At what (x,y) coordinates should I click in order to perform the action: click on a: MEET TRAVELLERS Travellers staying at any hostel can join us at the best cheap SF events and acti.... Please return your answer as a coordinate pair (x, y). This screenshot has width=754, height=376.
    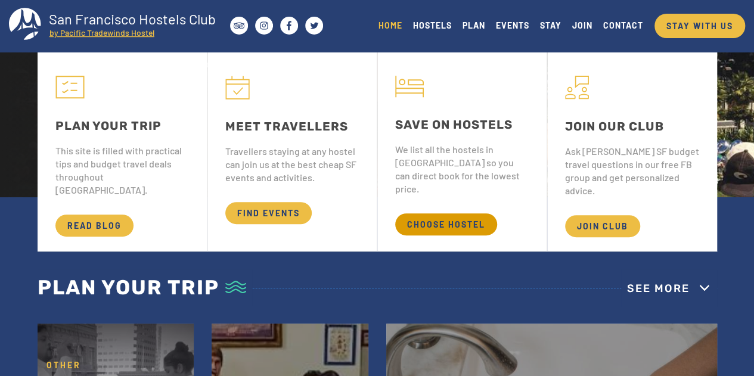
    Looking at the image, I should click on (292, 150).